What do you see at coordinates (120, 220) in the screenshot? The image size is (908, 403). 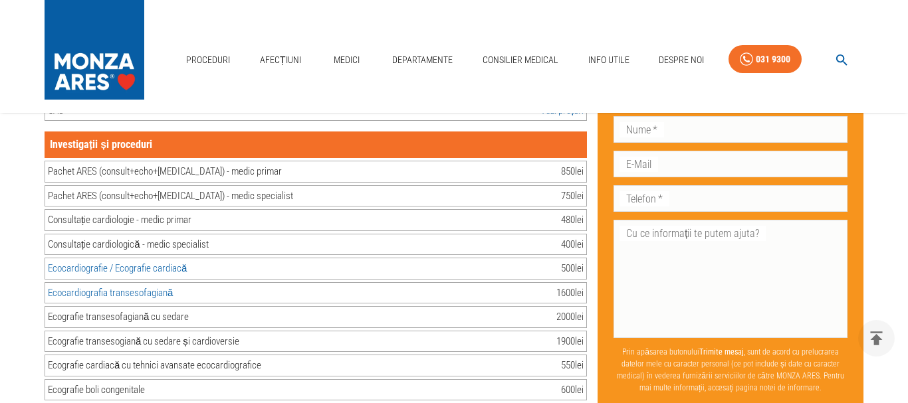 I see `div: Consultație cardiologie - medic primar` at bounding box center [120, 220].